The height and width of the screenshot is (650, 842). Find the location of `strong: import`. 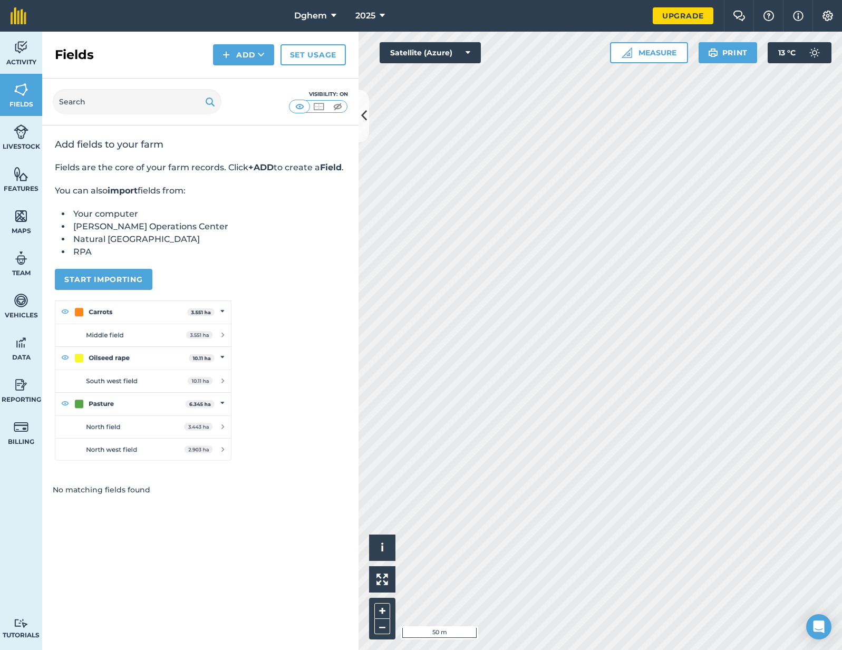

strong: import is located at coordinates (122, 190).